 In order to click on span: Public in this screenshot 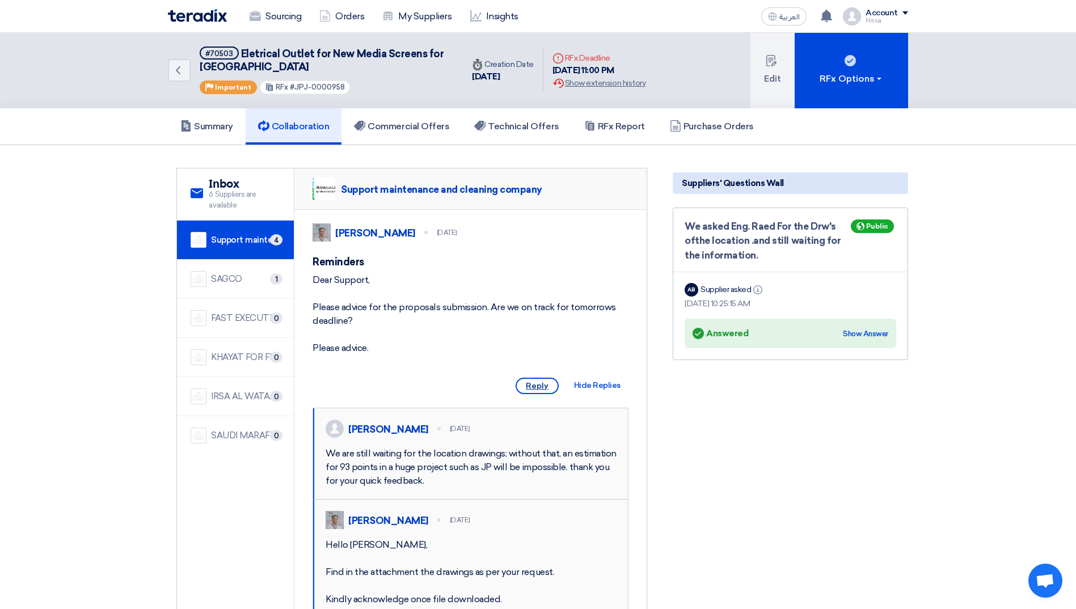, I will do `click(877, 226)`.